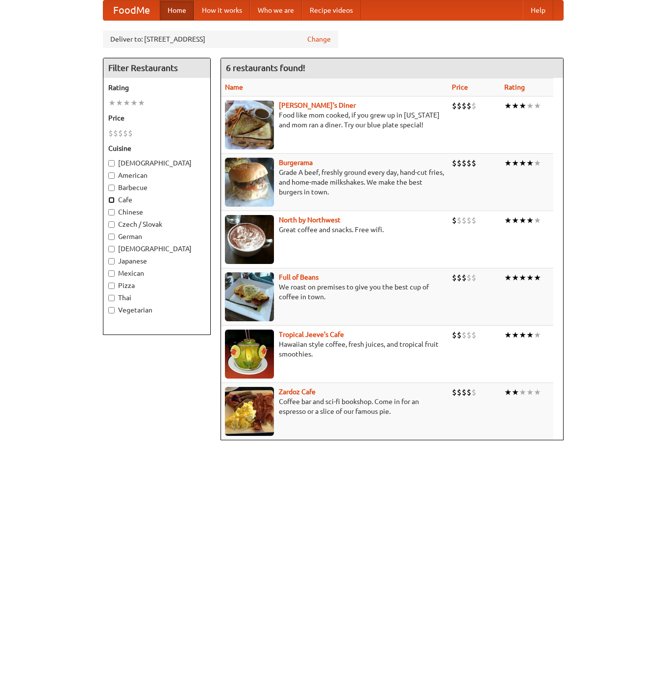 The height and width of the screenshot is (693, 666). What do you see at coordinates (297, 392) in the screenshot?
I see `b: Zardoz Cafe` at bounding box center [297, 392].